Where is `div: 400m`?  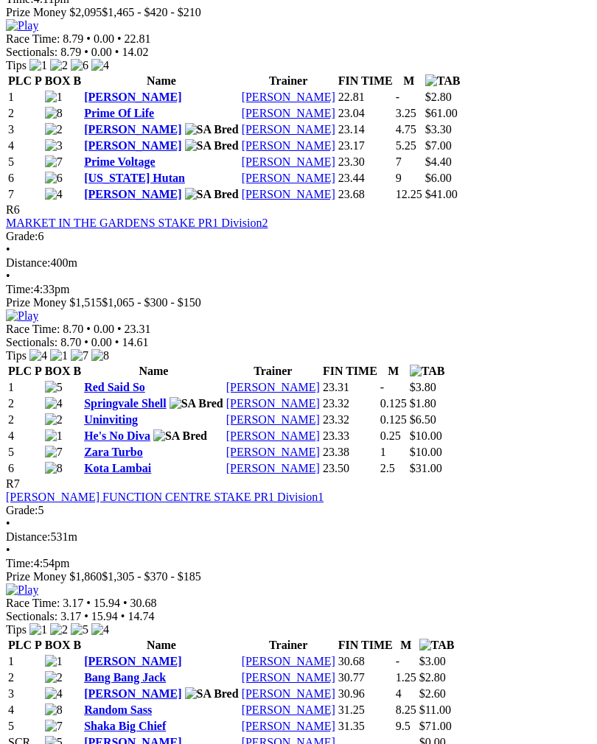 div: 400m is located at coordinates (298, 263).